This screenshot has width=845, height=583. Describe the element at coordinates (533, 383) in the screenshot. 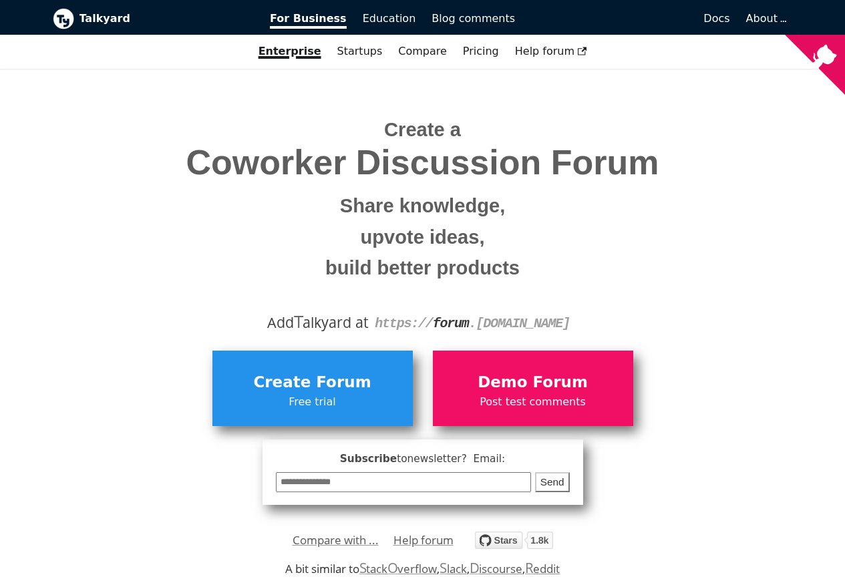

I see `span: Demo Forum` at that location.